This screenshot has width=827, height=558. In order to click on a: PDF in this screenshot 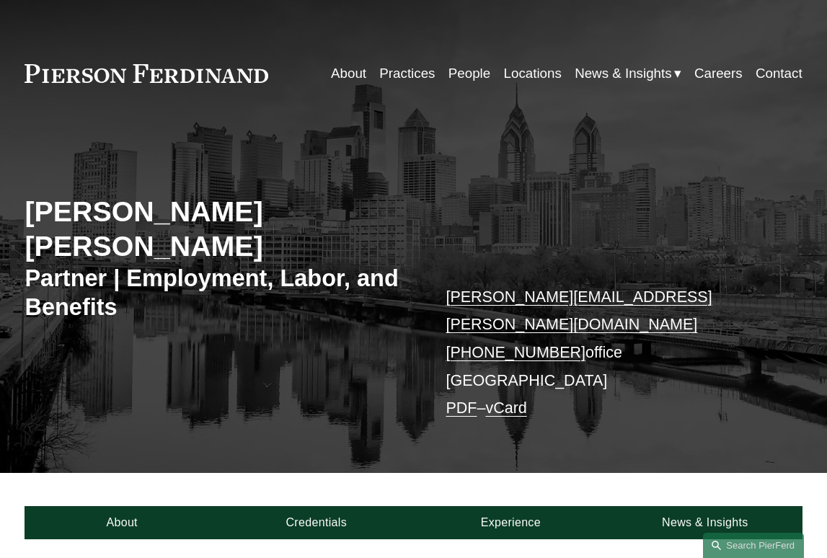, I will do `click(461, 408)`.